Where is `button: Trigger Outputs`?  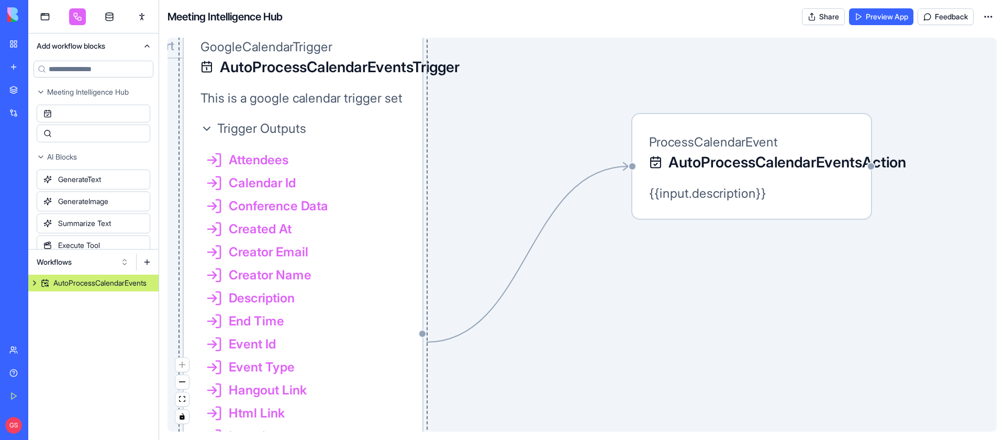 button: Trigger Outputs is located at coordinates (253, 129).